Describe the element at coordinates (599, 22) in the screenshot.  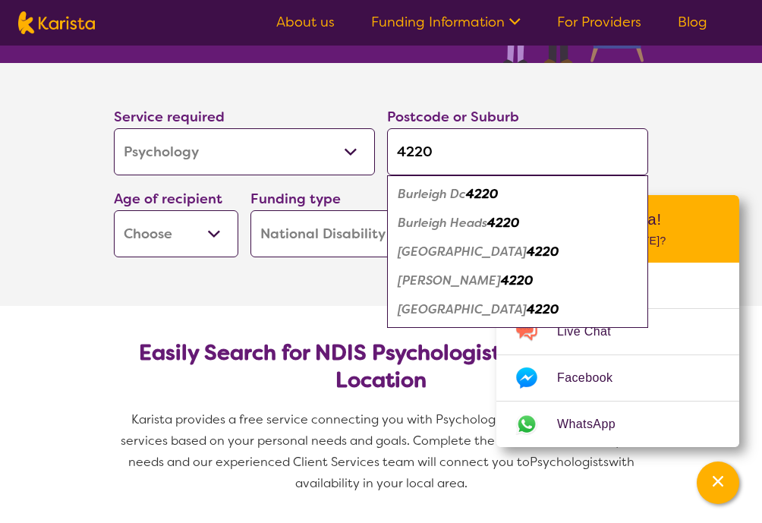
I see `a: For Providers` at that location.